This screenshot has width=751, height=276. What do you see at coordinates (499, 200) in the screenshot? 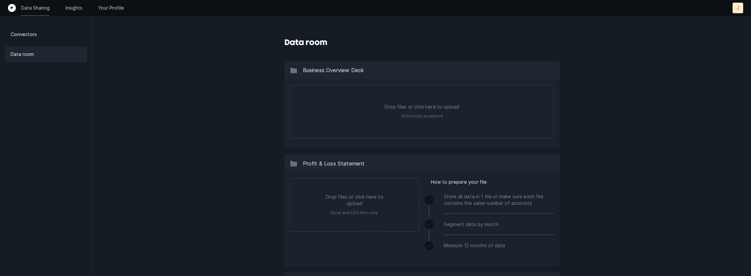
I see `div: Store all data in 1 file or make sure each file contains the same number of accounts` at bounding box center [499, 200].